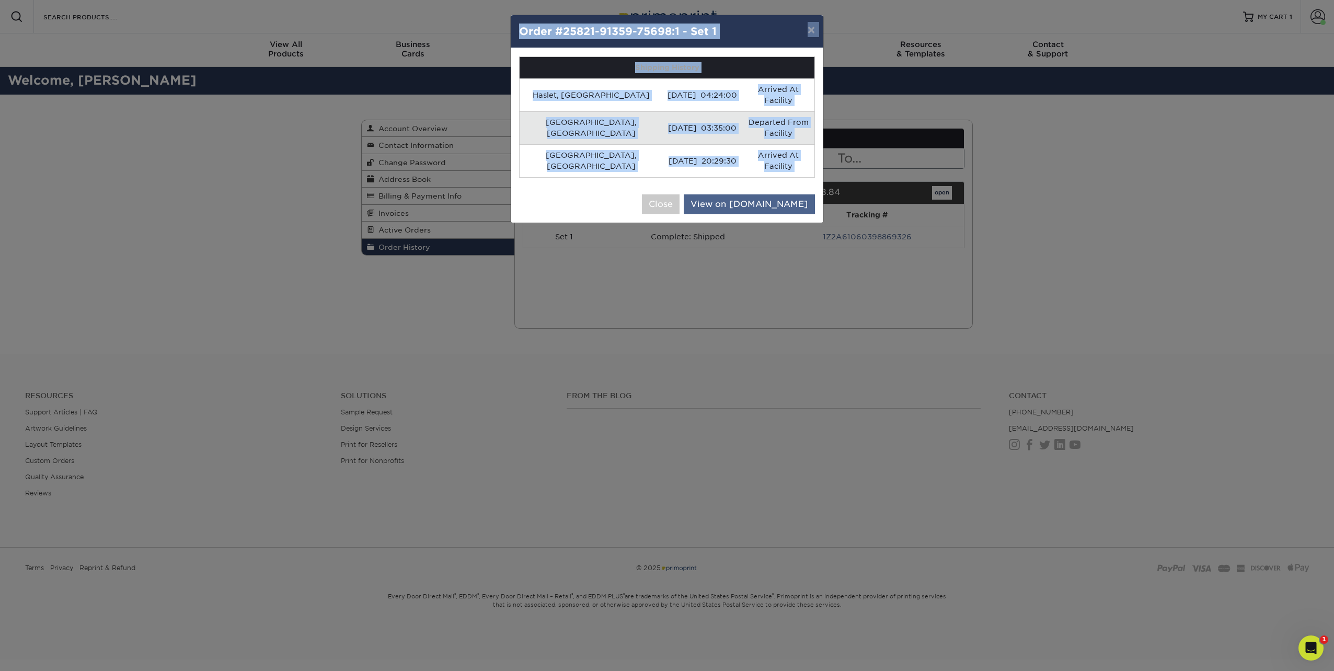 This screenshot has width=1334, height=671. What do you see at coordinates (1324, 640) in the screenshot?
I see `span: 1` at bounding box center [1324, 640].